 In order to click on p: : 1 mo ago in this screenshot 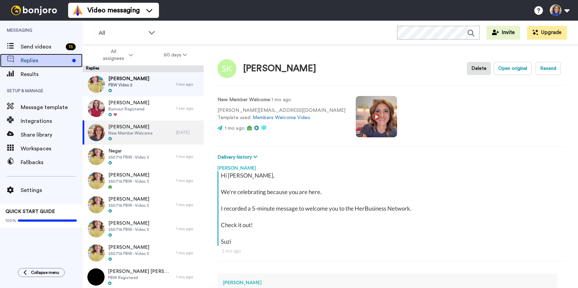, I will do `click(281, 100)`.